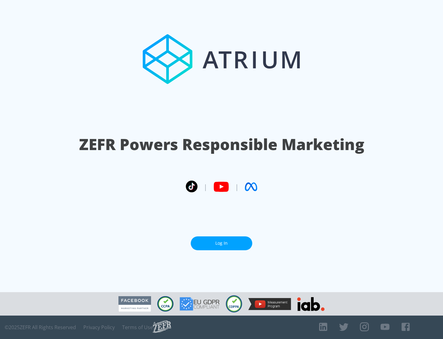 The width and height of the screenshot is (443, 339). What do you see at coordinates (311, 304) in the screenshot?
I see `img: IAB` at bounding box center [311, 304].